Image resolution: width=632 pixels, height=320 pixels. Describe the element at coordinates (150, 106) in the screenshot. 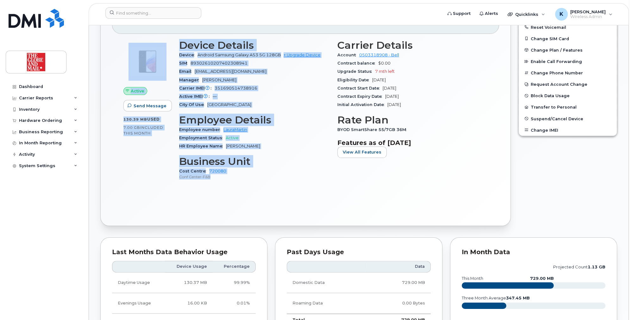

I see `span: Send Message` at that location.